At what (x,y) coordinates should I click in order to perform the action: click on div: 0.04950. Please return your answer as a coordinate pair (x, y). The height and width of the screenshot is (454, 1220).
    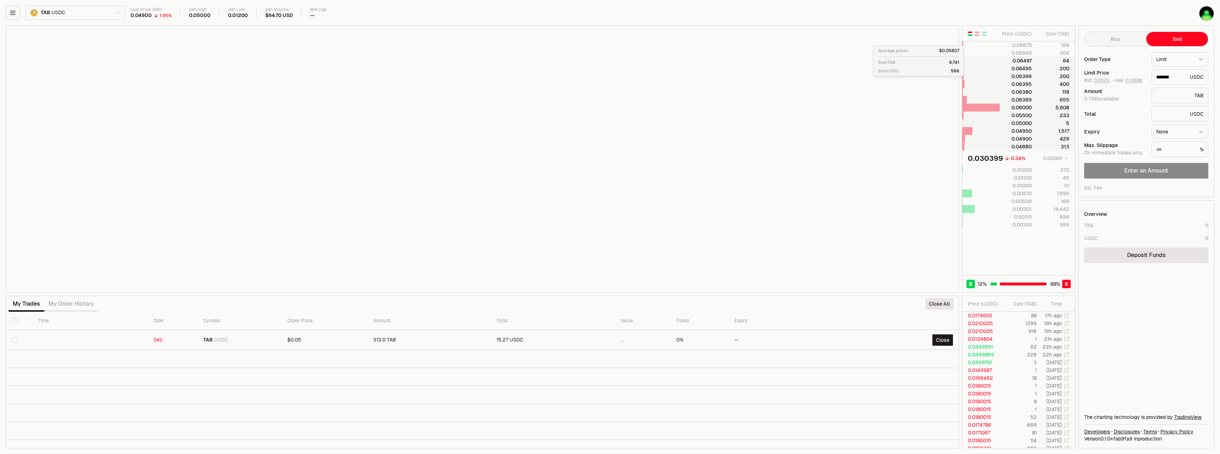
    Looking at the image, I should click on (1016, 131).